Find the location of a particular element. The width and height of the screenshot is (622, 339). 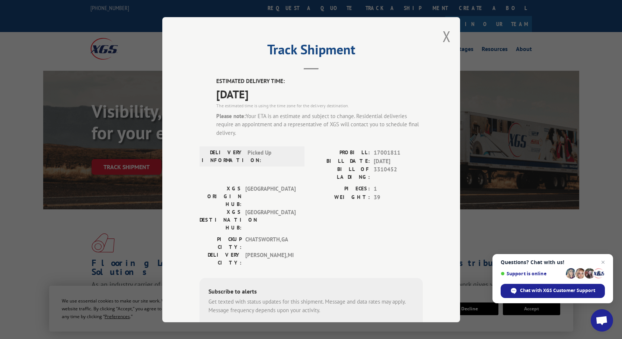

label: ESTIMATED DELIVERY TIME: is located at coordinates (319, 81).